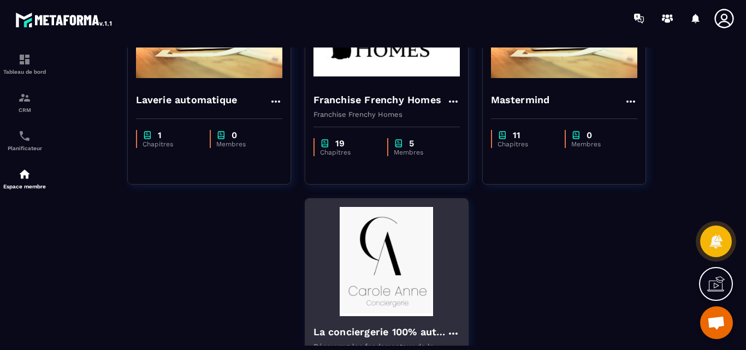 Image resolution: width=746 pixels, height=350 pixels. What do you see at coordinates (25, 140) in the screenshot?
I see `a: schedulerschedulerPlanificateur` at bounding box center [25, 140].